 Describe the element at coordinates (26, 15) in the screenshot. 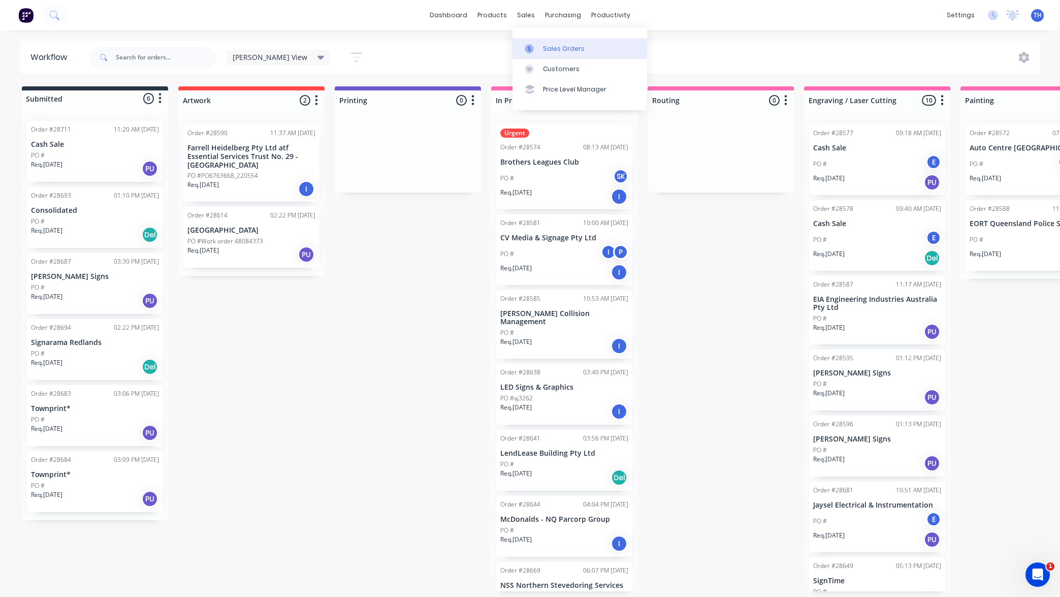

I see `img: Factory` at that location.